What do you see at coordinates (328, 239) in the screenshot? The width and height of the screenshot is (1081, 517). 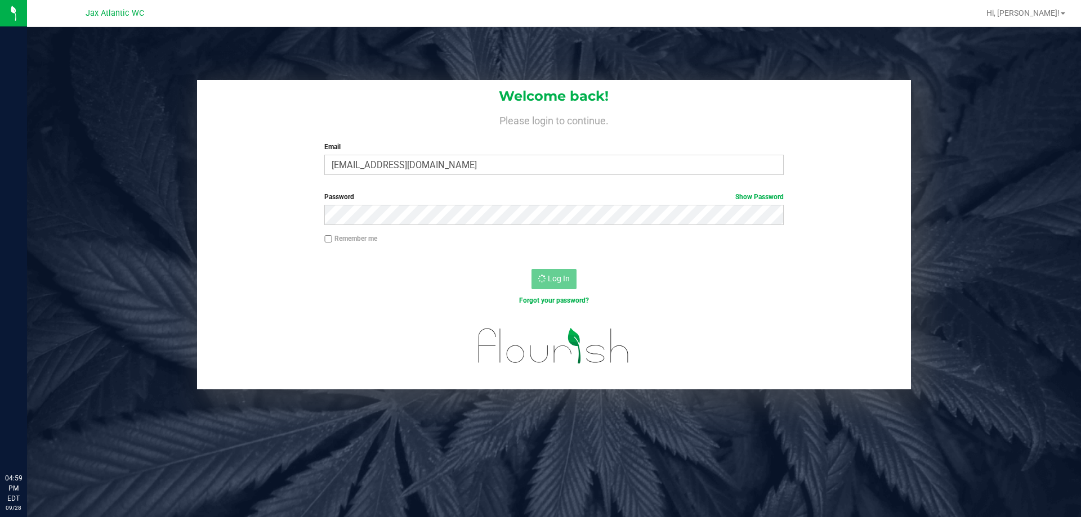 I see `input: Remember me` at bounding box center [328, 239].